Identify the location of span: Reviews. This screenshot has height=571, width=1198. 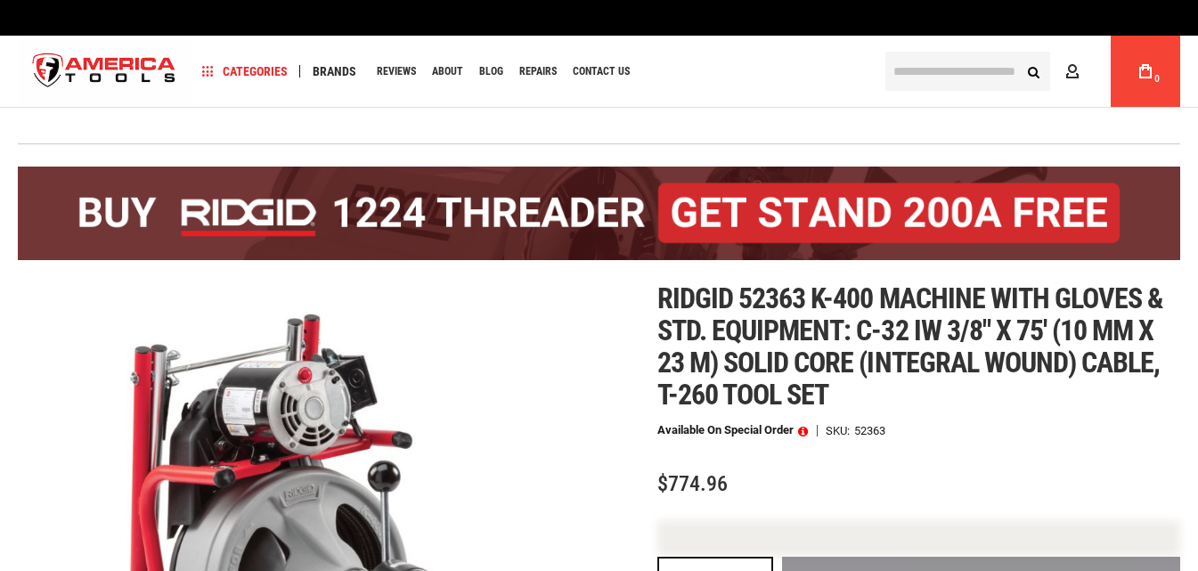
(396, 71).